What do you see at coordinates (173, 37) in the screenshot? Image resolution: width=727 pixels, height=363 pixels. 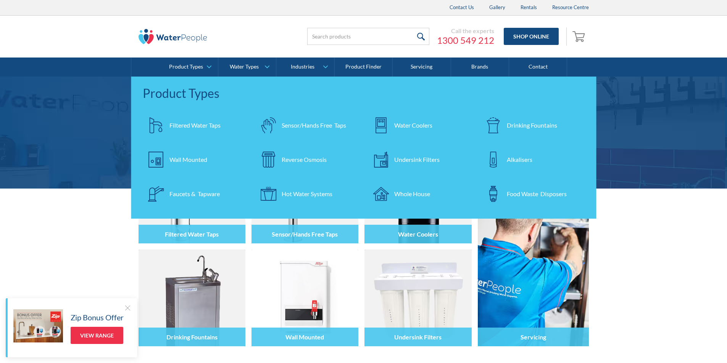 I see `img: The Water People` at bounding box center [173, 37].